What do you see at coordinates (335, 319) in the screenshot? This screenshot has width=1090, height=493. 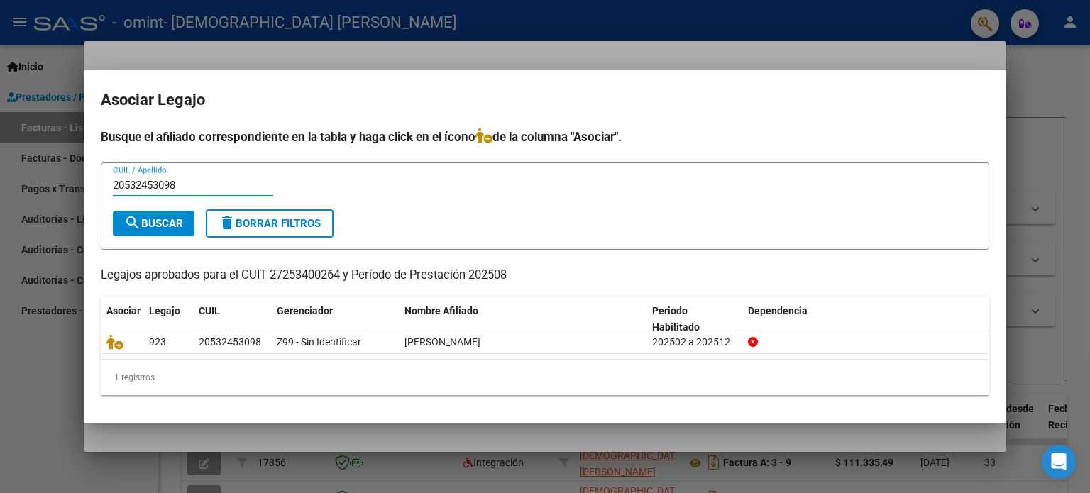 I see `datatable-header-cell: Gerenciador` at bounding box center [335, 319].